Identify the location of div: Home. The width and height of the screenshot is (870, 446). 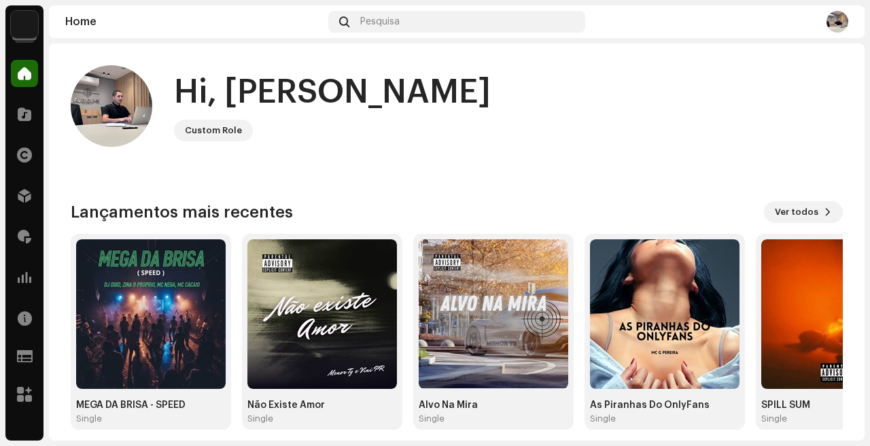
(194, 22).